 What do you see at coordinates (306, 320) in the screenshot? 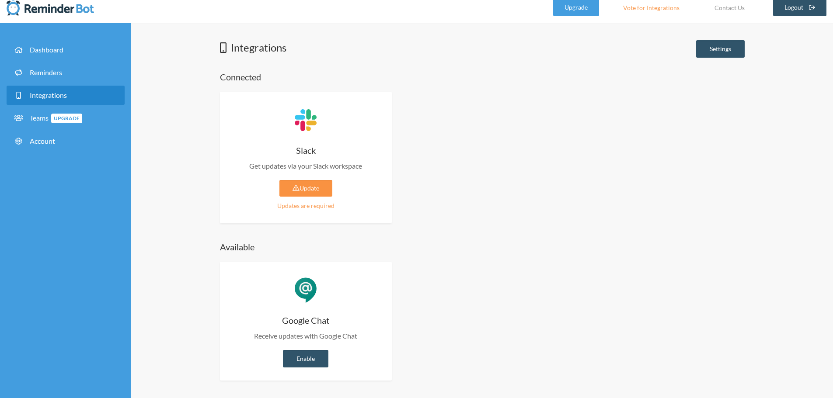
I see `h4: Google Chat` at bounding box center [306, 320].